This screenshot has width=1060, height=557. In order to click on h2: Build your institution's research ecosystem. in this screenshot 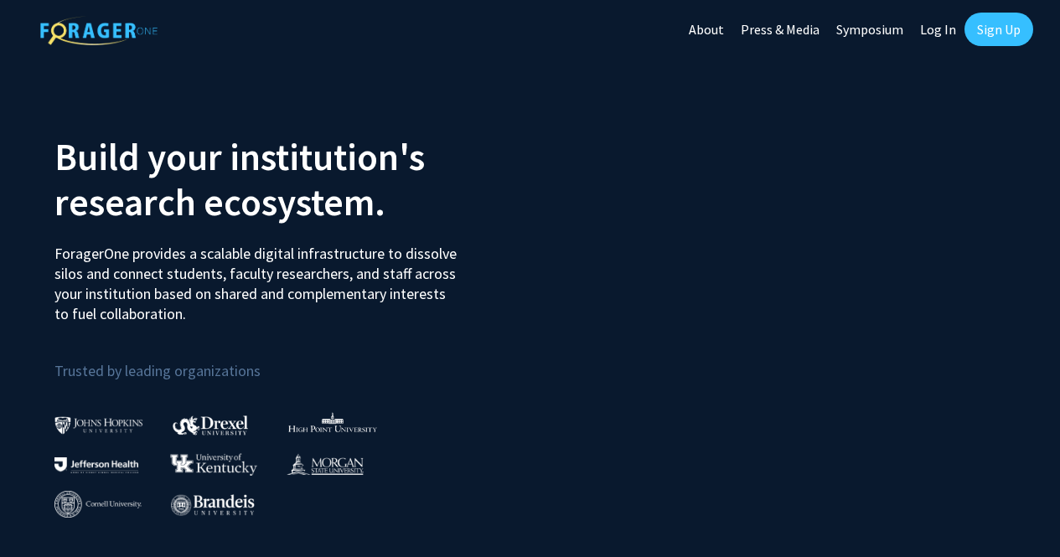, I will do `click(286, 179)`.